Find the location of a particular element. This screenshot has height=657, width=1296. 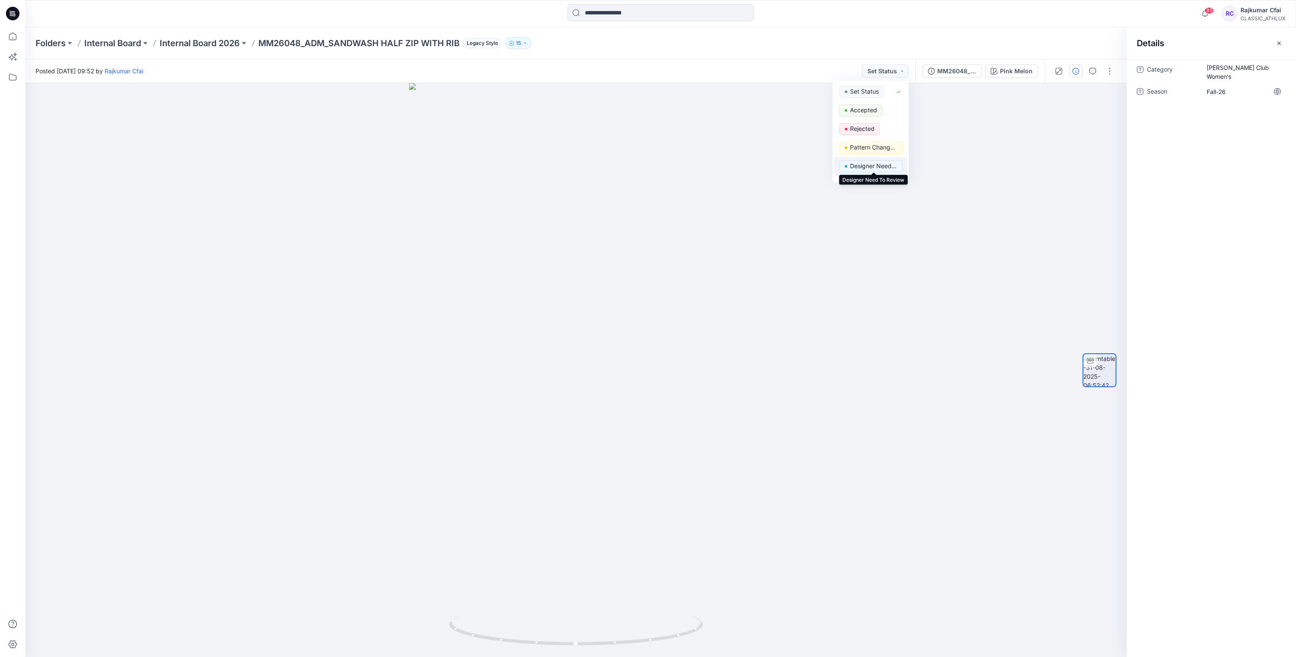

p: Internal Board 2026 is located at coordinates (200, 43).